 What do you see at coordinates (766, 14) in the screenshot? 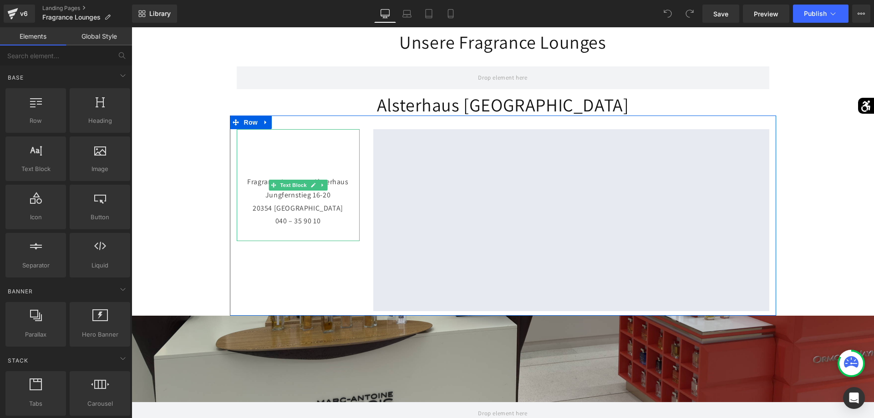
I see `a: Preview` at bounding box center [766, 14].